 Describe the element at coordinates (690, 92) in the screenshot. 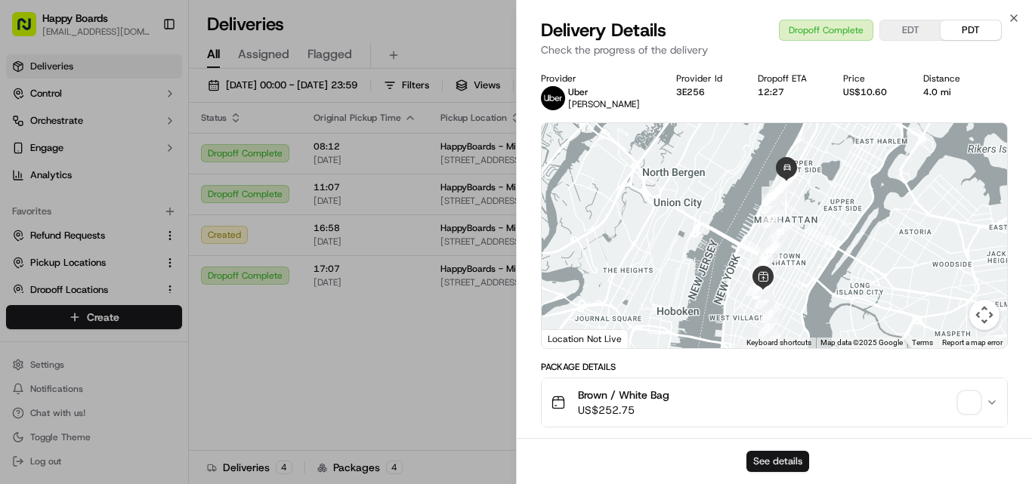

I see `button: 3E256` at that location.